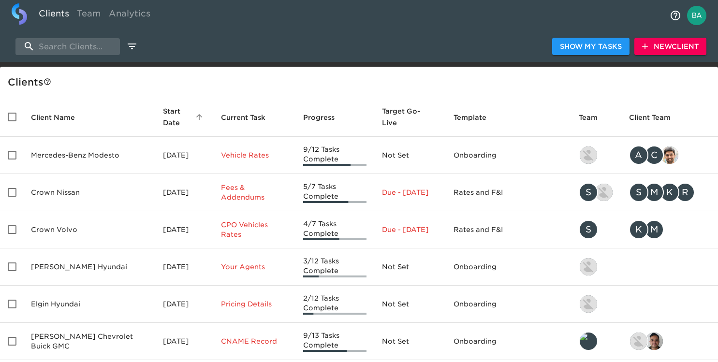 Image resolution: width=718 pixels, height=362 pixels. Describe the element at coordinates (656, 117) in the screenshot. I see `span: Client Team` at that location.